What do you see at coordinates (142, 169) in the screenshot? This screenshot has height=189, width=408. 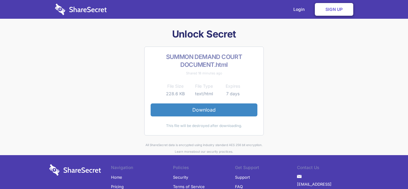 I see `li: Navigation` at bounding box center [142, 169].